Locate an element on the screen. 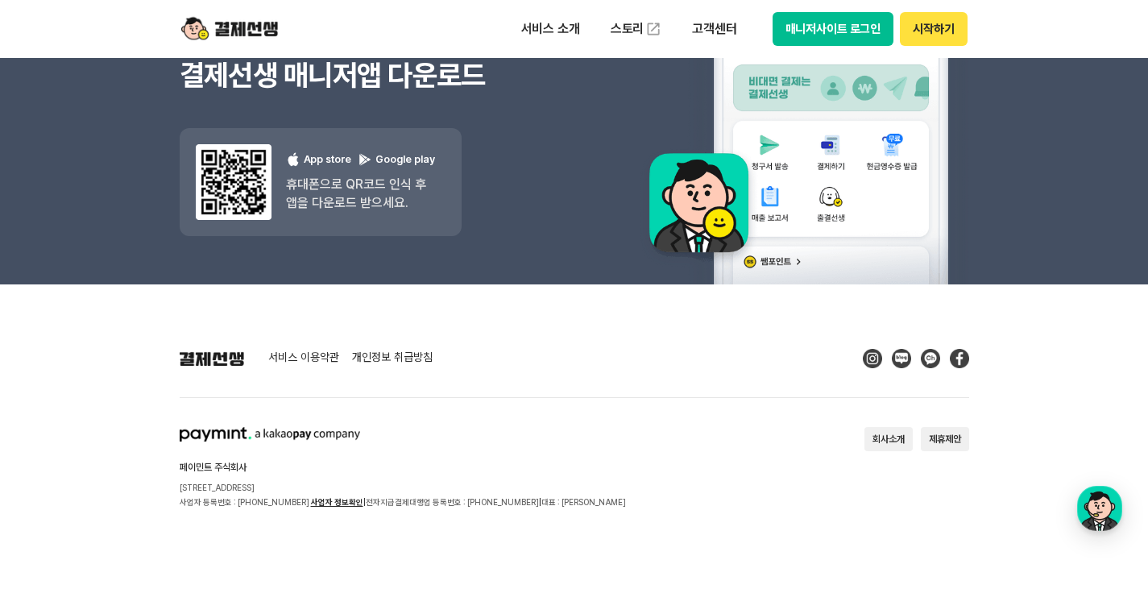 This screenshot has width=1148, height=589. a: 개인정보 취급방침 is located at coordinates (392, 359).